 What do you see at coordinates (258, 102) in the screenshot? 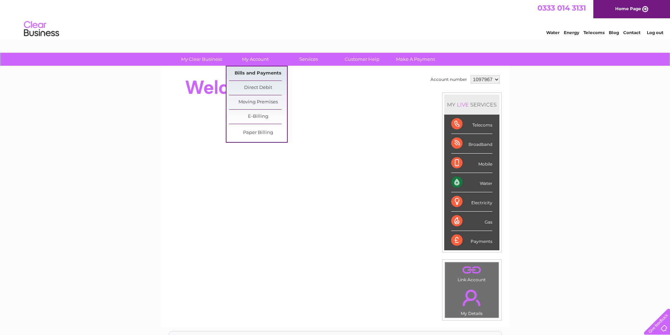
I see `a: Moving Premises` at bounding box center [258, 102].